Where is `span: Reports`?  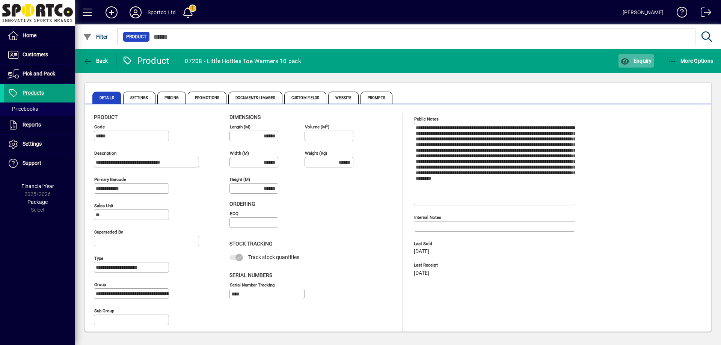
span: Reports is located at coordinates (32, 125).